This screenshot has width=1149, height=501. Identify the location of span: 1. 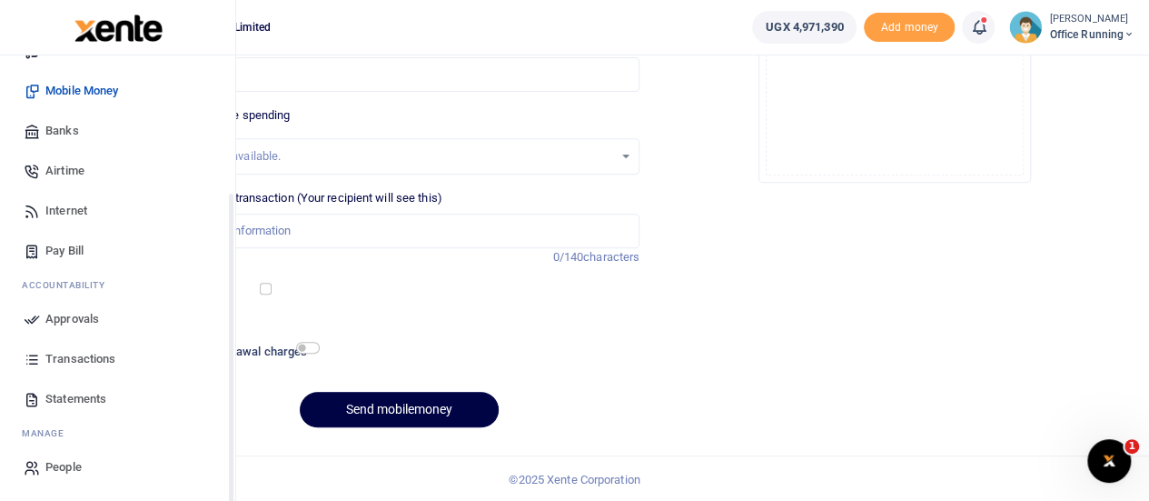
(1132, 446).